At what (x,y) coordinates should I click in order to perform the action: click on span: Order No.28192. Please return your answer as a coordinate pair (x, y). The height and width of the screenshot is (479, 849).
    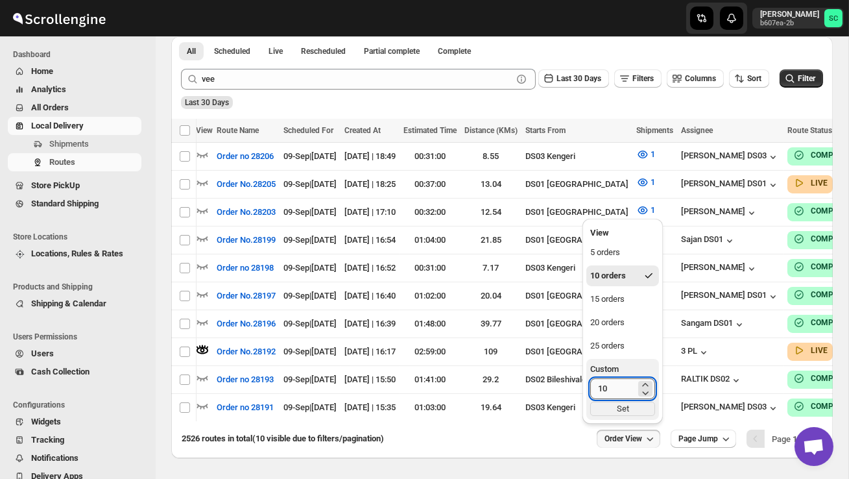
    Looking at the image, I should click on (246, 351).